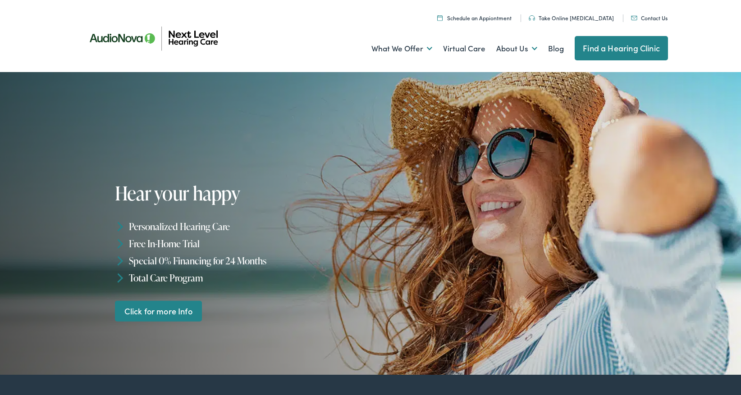 This screenshot has height=395, width=741. Describe the element at coordinates (474, 18) in the screenshot. I see `a: Schedule an Appiontment` at that location.